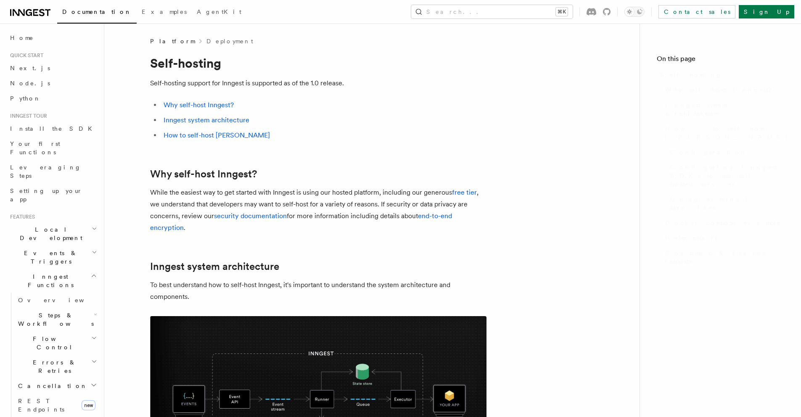 The image size is (801, 417). Describe the element at coordinates (464, 192) in the screenshot. I see `a: free tier` at that location.